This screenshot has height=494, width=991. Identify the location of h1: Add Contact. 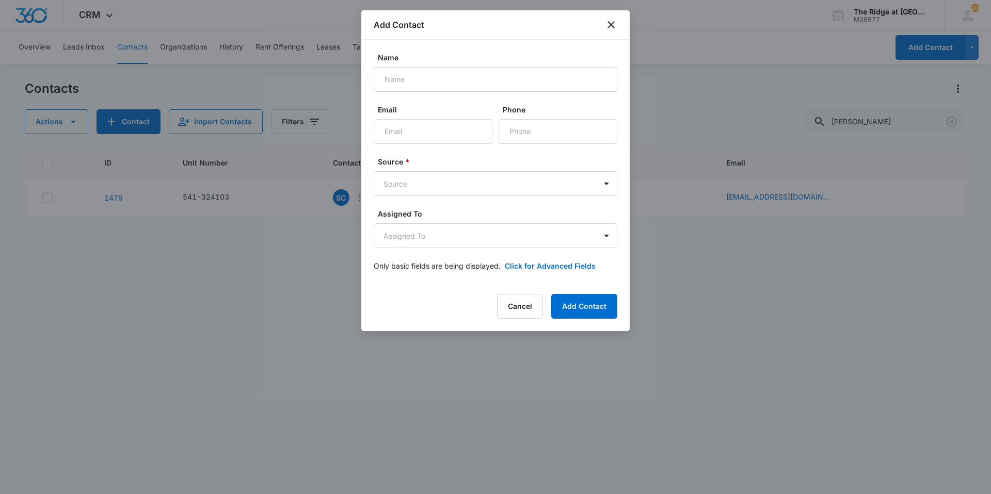
(399, 25).